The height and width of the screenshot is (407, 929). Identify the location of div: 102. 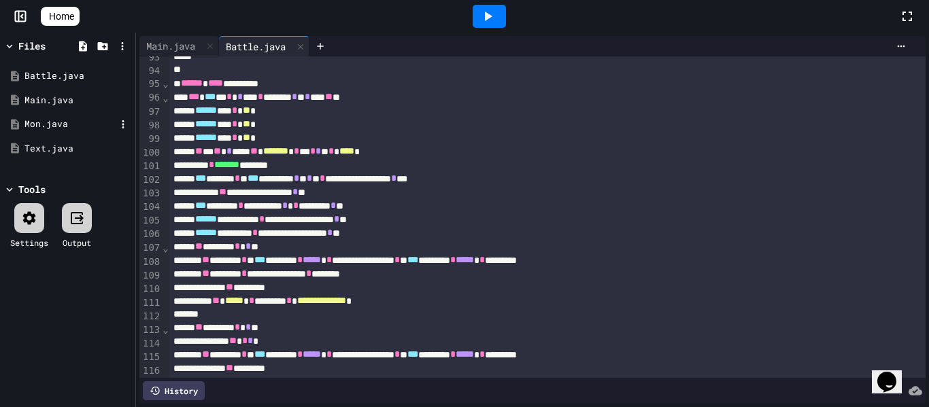
(150, 180).